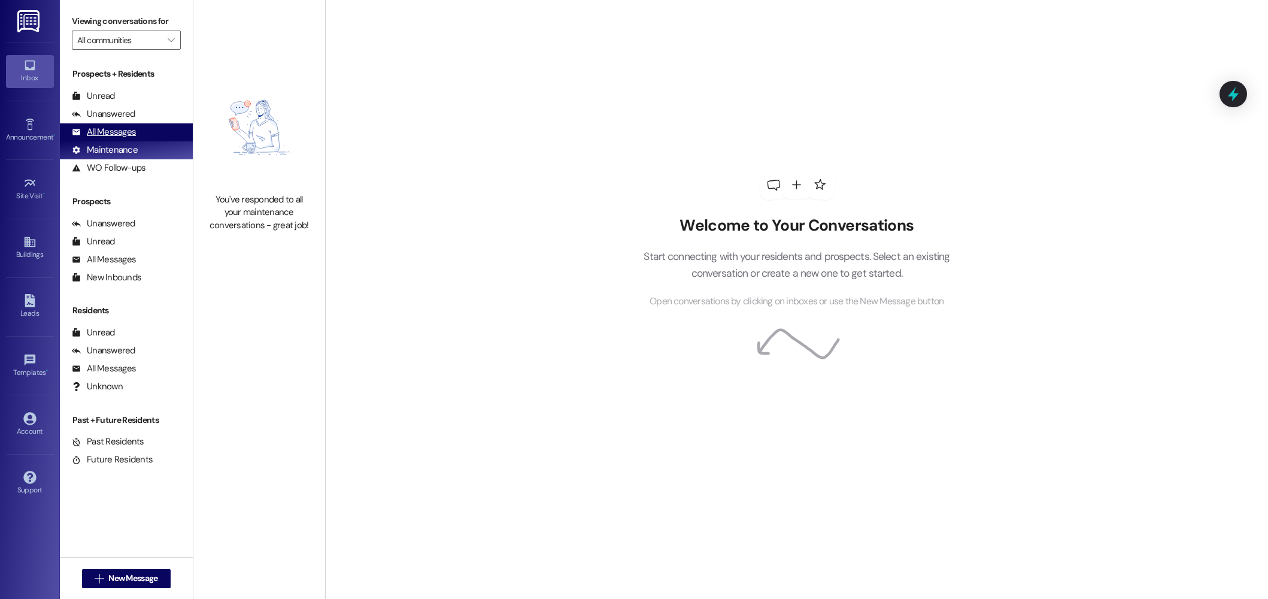 This screenshot has width=1268, height=599. Describe the element at coordinates (107, 277) in the screenshot. I see `div: New Inbounds` at that location.